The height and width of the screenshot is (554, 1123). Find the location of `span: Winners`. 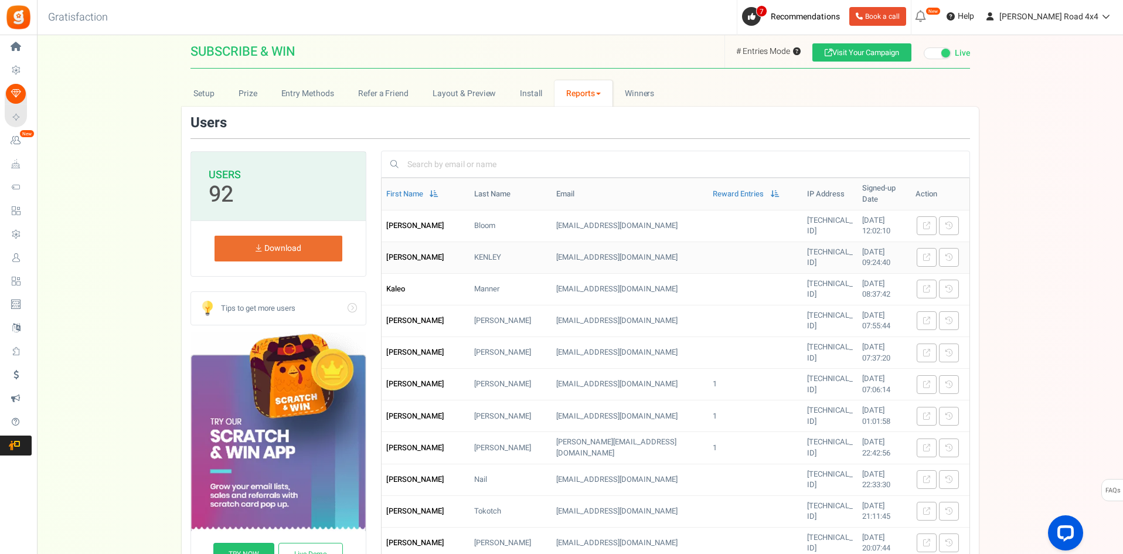

span: Winners is located at coordinates (639, 93).